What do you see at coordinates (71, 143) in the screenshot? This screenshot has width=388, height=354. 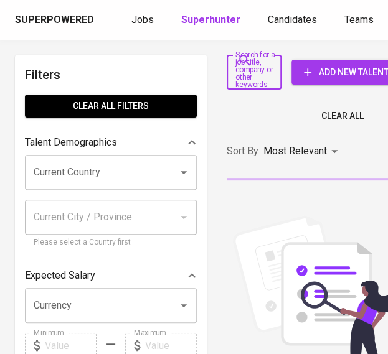 I see `p: Talent Demographics` at bounding box center [71, 143].